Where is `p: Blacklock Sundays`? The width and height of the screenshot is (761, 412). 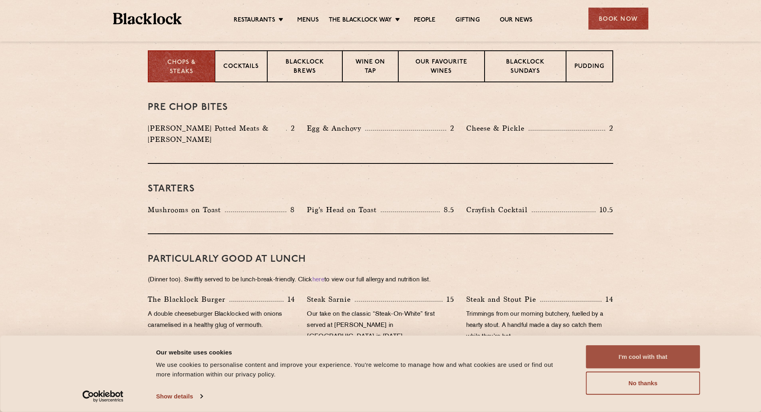
p: Blacklock Sundays is located at coordinates (525, 67).